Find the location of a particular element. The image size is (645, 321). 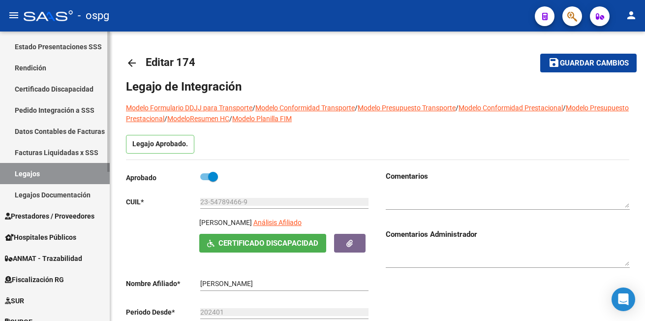

span: Hospitales Públicos is located at coordinates (40, 237).